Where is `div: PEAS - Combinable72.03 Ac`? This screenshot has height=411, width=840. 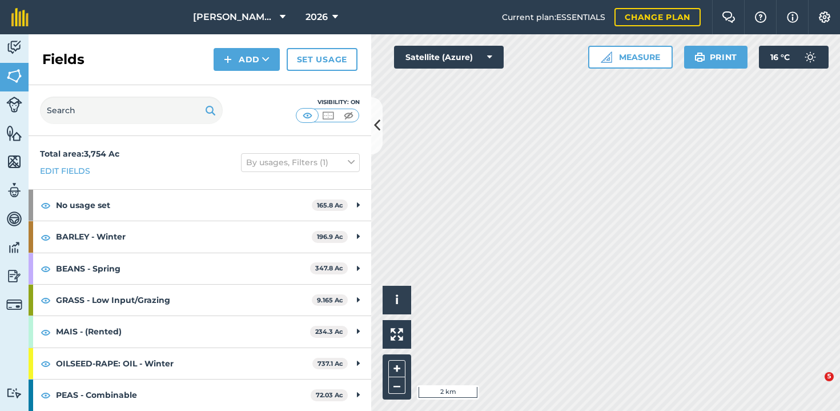
div: PEAS - Combinable72.03 Ac is located at coordinates (200, 395).